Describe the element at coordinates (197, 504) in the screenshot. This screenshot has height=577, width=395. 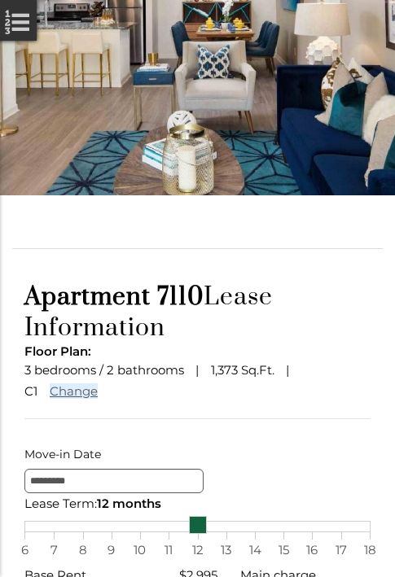
I see `div: Lease Term:` at that location.